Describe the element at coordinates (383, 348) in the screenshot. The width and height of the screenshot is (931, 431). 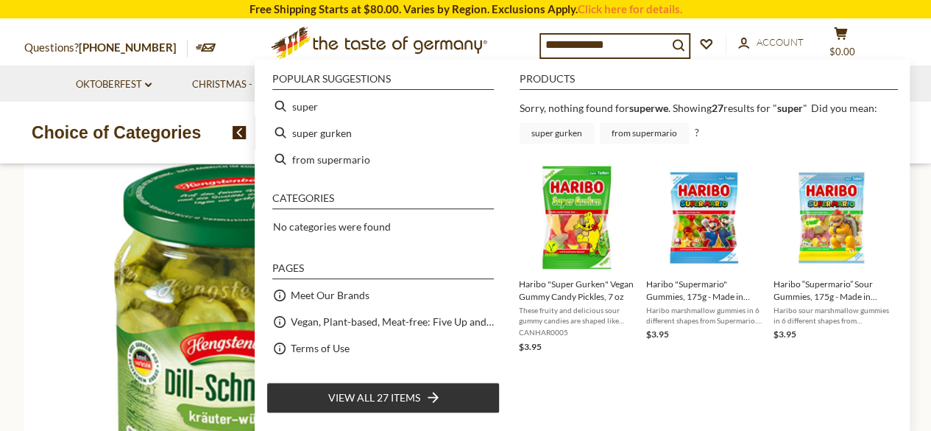
I see `li: Terms of Use` at that location.